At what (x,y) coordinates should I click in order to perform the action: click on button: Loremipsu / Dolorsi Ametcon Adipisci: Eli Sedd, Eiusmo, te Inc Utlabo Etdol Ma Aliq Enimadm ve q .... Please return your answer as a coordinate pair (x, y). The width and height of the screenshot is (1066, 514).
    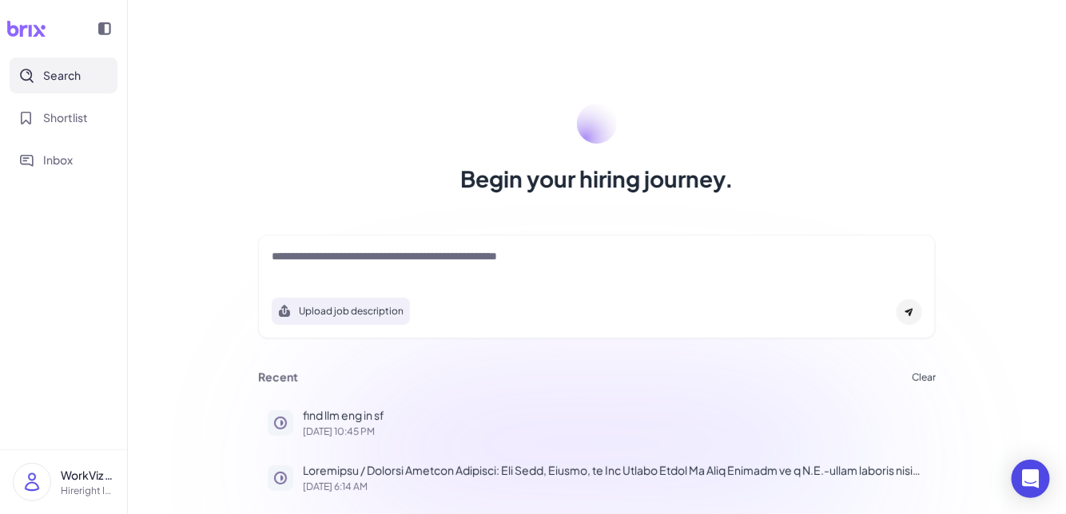
    Looking at the image, I should click on (597, 477).